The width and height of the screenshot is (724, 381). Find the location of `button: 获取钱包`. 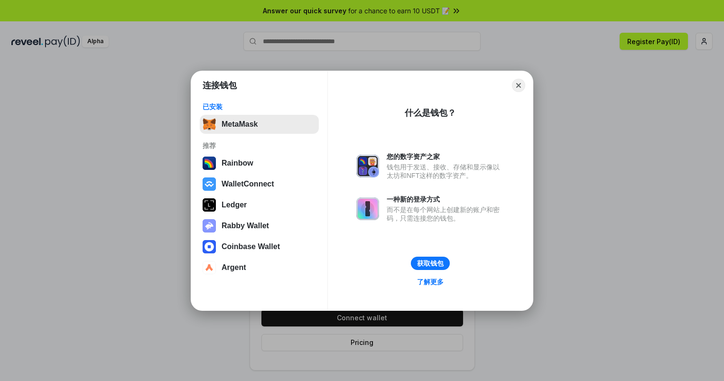

button: 获取钱包 is located at coordinates (430, 263).